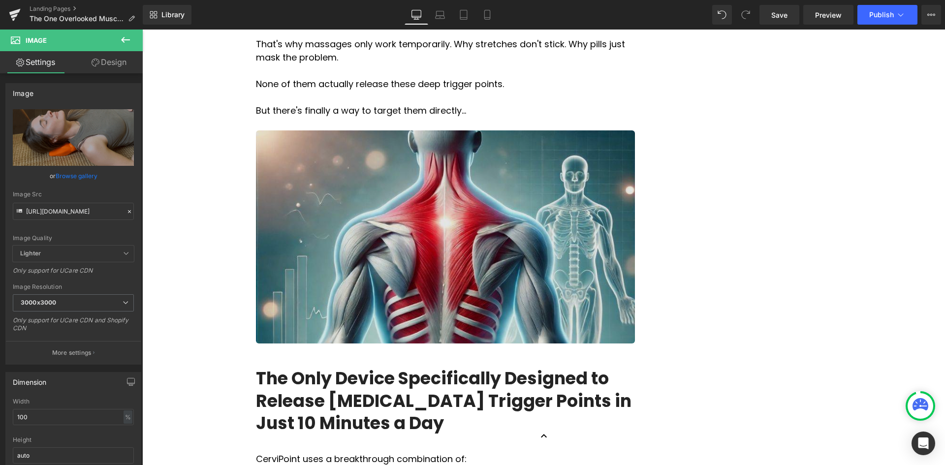  I want to click on div: Image Quality, so click(73, 238).